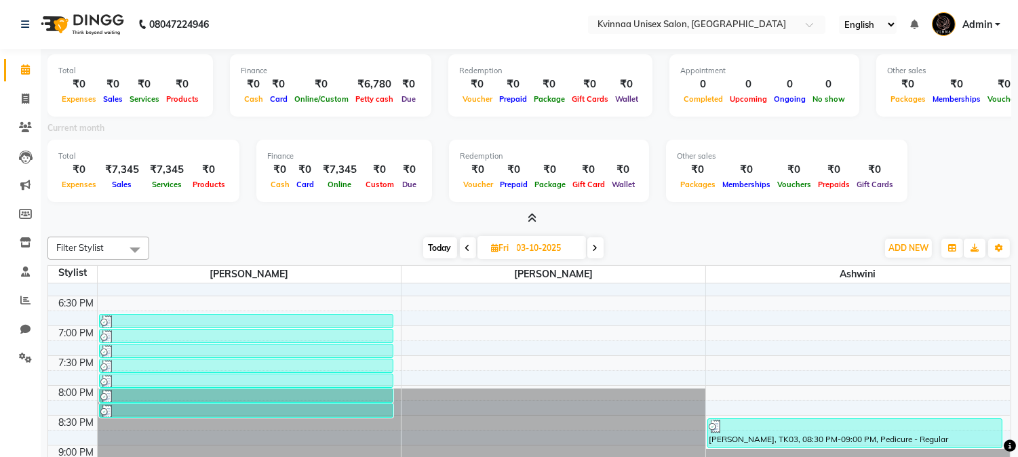  Describe the element at coordinates (908, 248) in the screenshot. I see `span: ADD NEW` at that location.